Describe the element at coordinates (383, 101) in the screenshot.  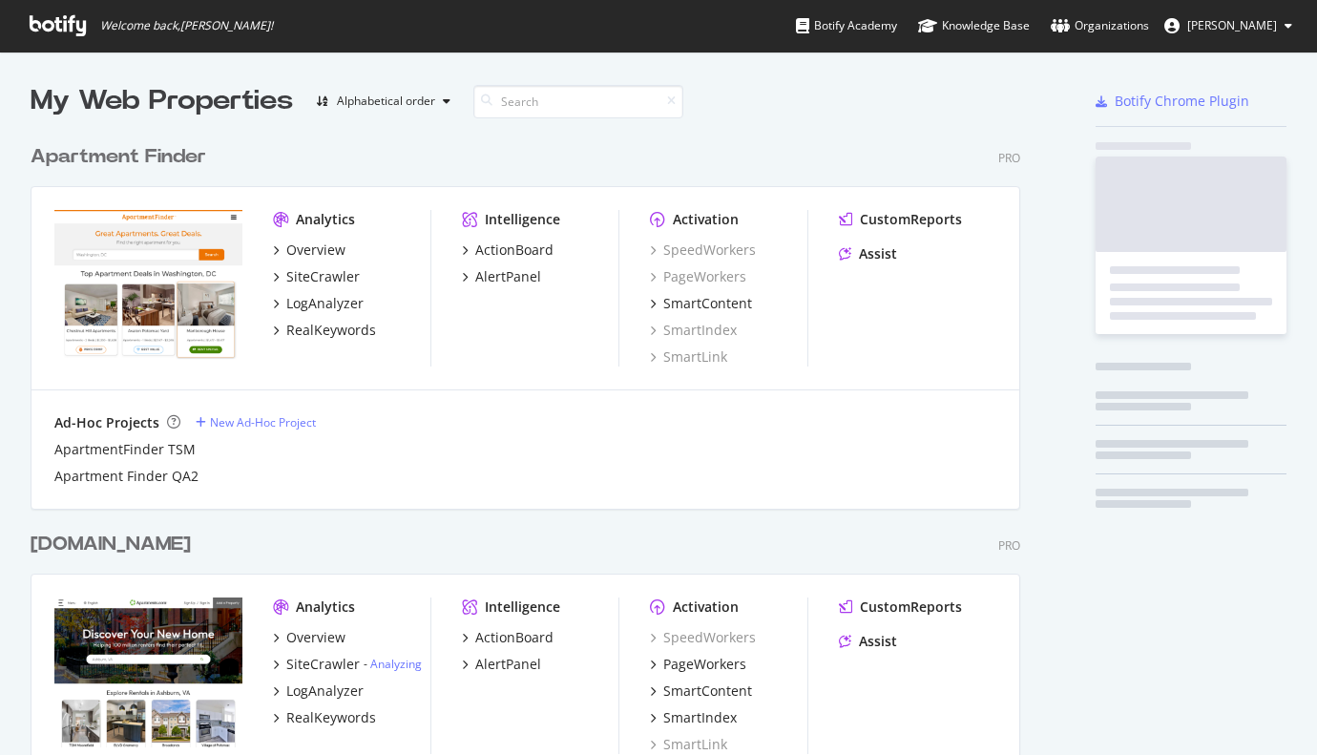
I see `button: Alphabetical order` at that location.